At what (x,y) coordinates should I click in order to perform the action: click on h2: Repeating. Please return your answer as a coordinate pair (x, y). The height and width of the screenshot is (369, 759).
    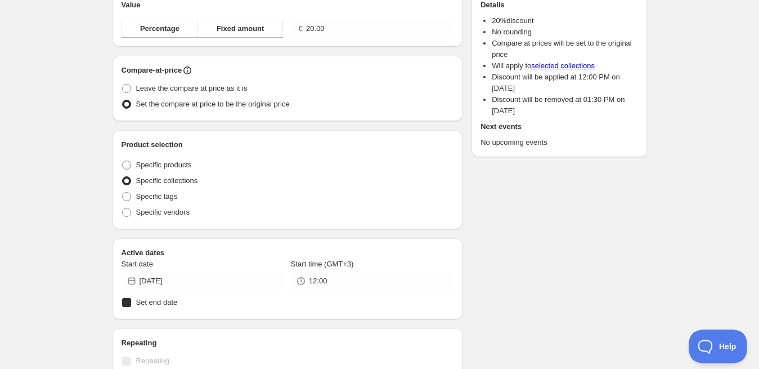
    Looking at the image, I should click on (288, 343).